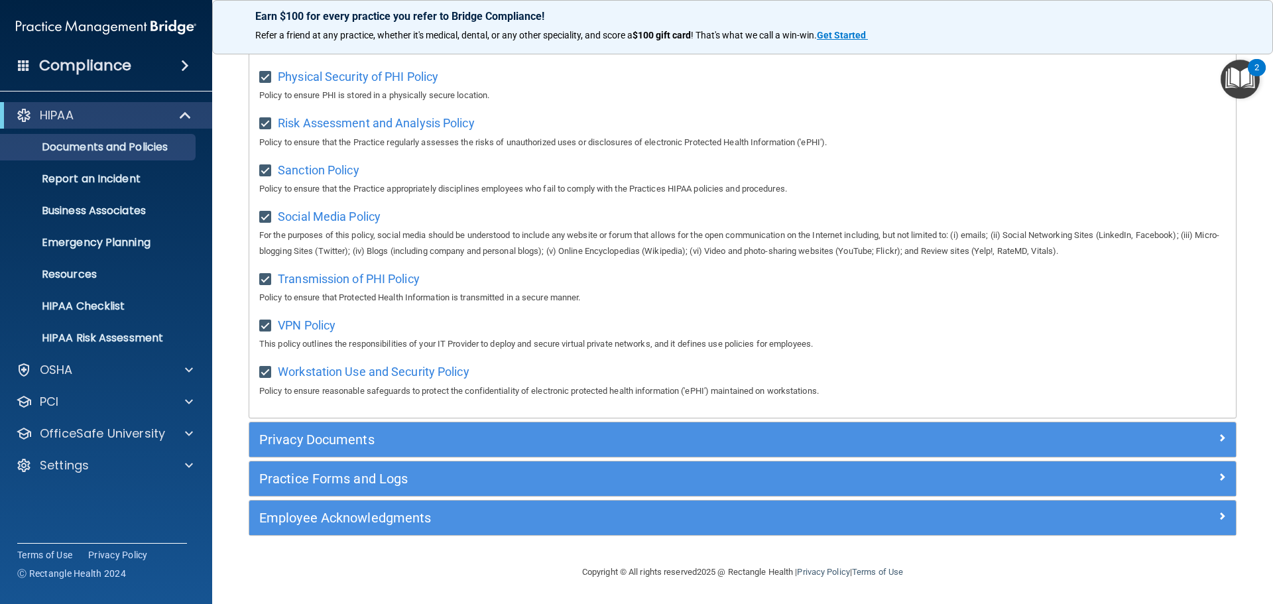  Describe the element at coordinates (1240, 79) in the screenshot. I see `button: Open Resource Center, 2 new notifications` at that location.